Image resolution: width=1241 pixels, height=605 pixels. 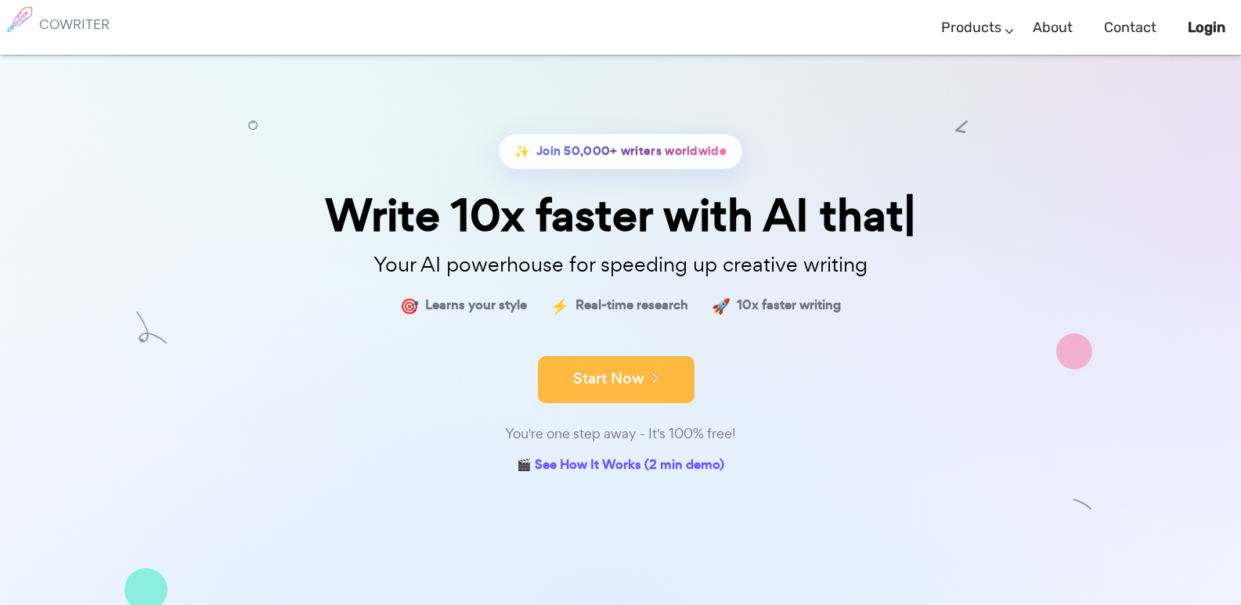 What do you see at coordinates (621, 215) in the screenshot?
I see `div: Write 10x faster with AI that` at bounding box center [621, 215].